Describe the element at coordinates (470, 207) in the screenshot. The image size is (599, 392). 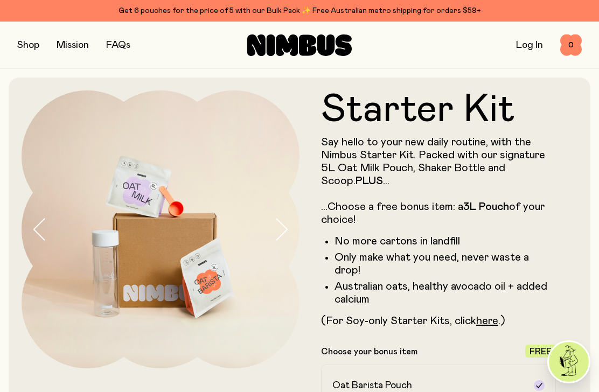
I see `strong: 3L` at that location.